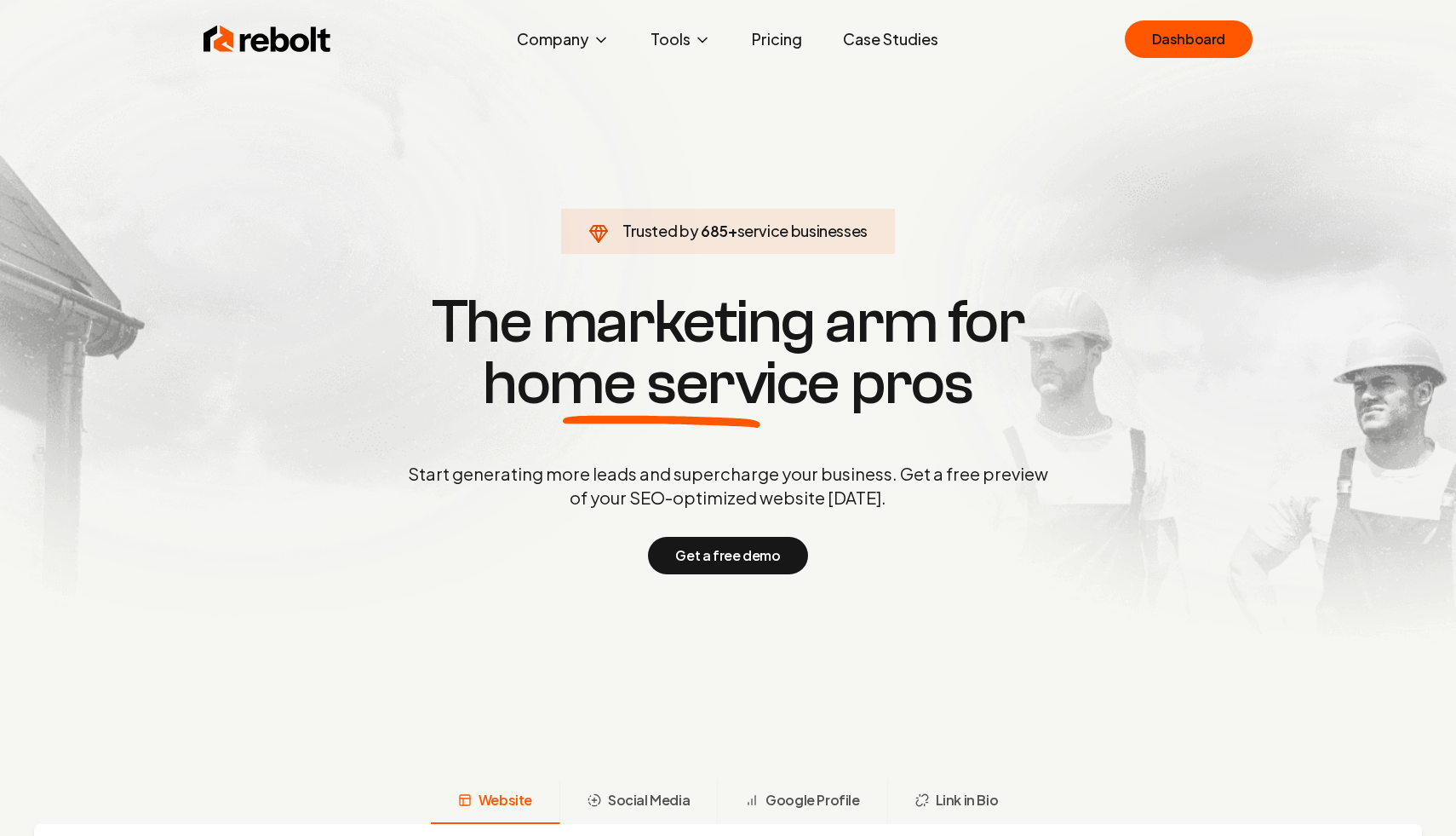 This screenshot has height=836, width=1456. What do you see at coordinates (803, 230) in the screenshot?
I see `span: service businesses` at bounding box center [803, 230].